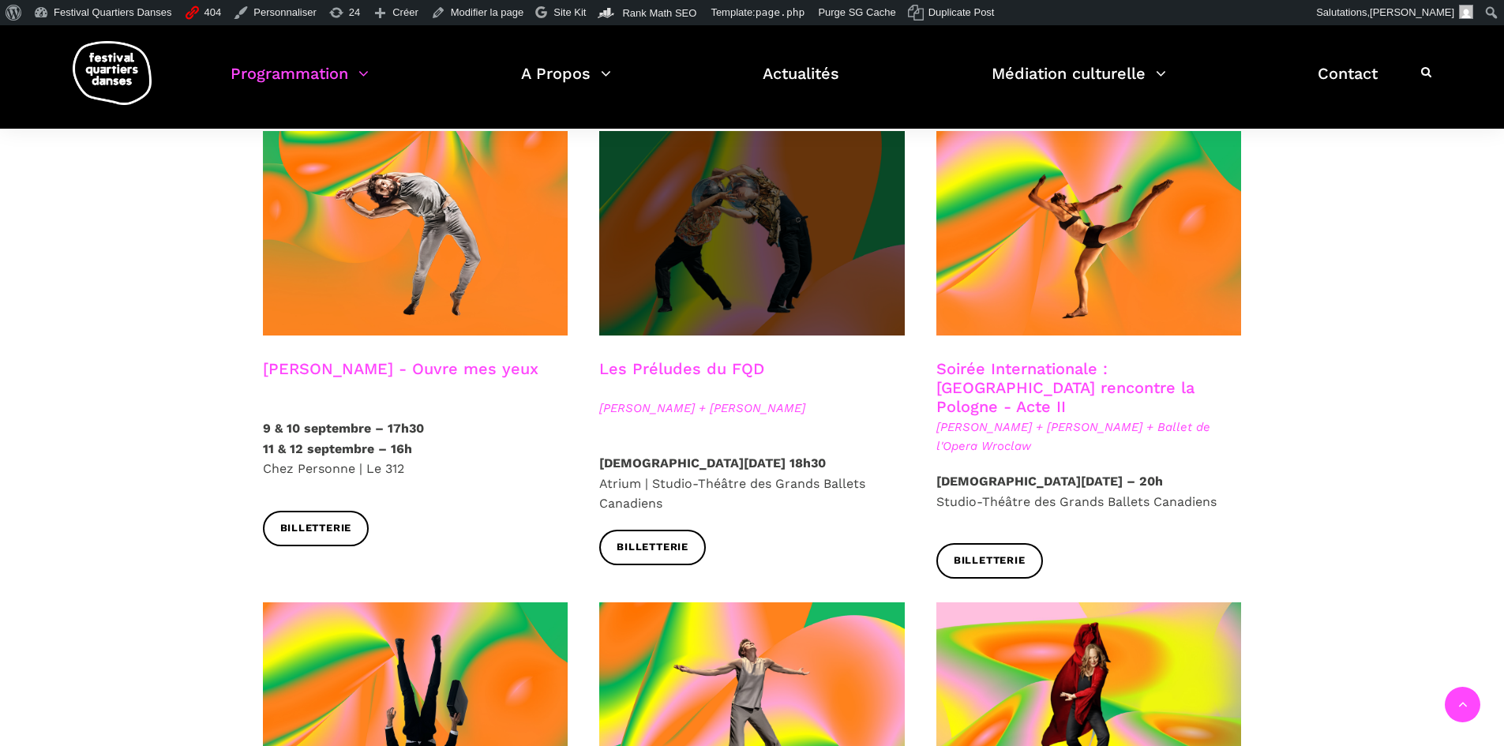 The width and height of the screenshot is (1504, 746). What do you see at coordinates (566, 83) in the screenshot?
I see `a: A Propos` at bounding box center [566, 83].